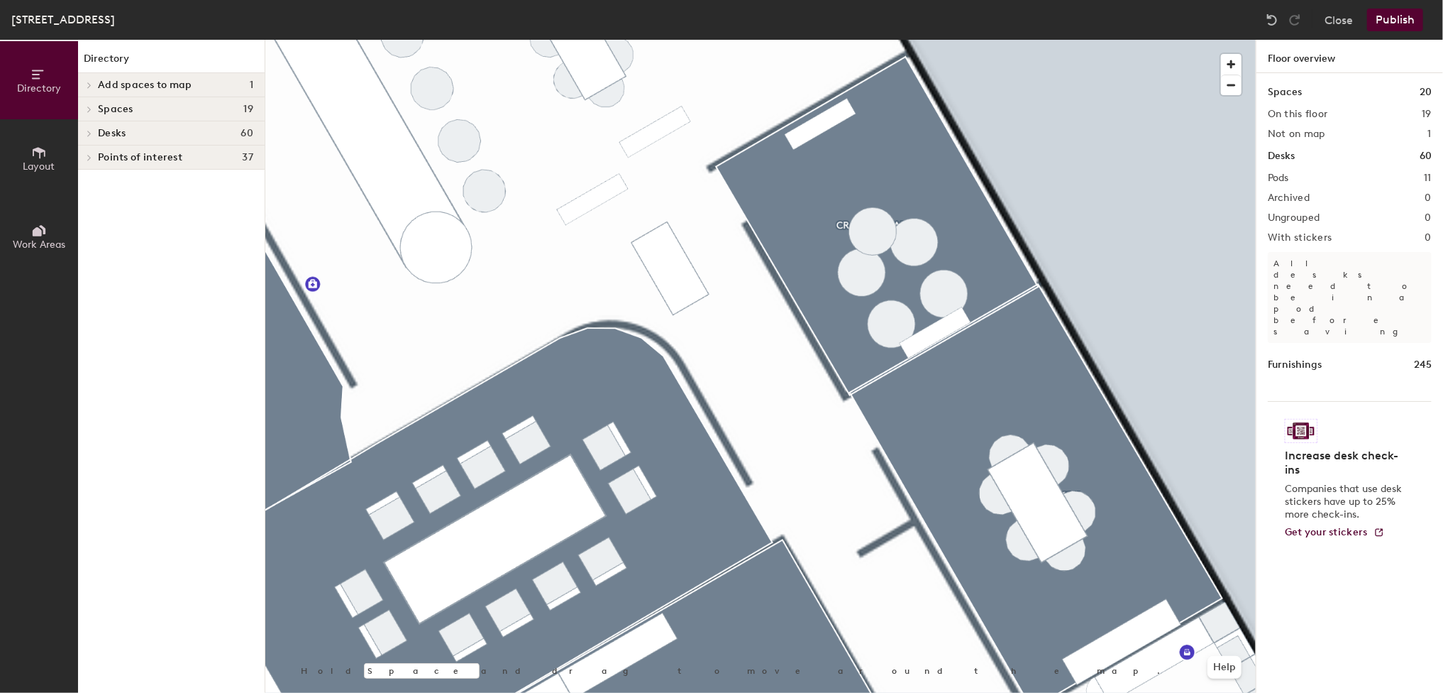 This screenshot has height=693, width=1443. What do you see at coordinates (1395, 20) in the screenshot?
I see `button: Publish` at bounding box center [1395, 20].